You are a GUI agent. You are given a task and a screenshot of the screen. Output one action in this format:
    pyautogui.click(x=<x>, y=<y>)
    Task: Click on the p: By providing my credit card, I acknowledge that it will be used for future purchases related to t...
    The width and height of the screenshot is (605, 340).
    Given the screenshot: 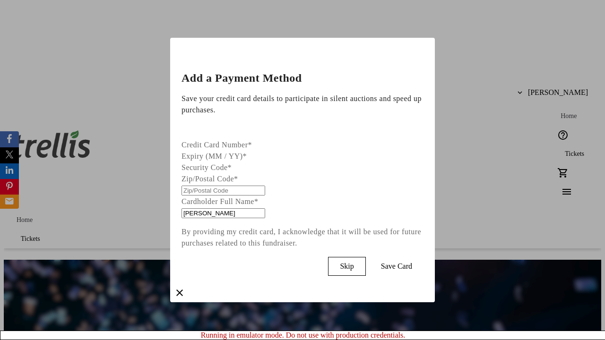 What is the action you would take?
    pyautogui.click(x=302, y=238)
    